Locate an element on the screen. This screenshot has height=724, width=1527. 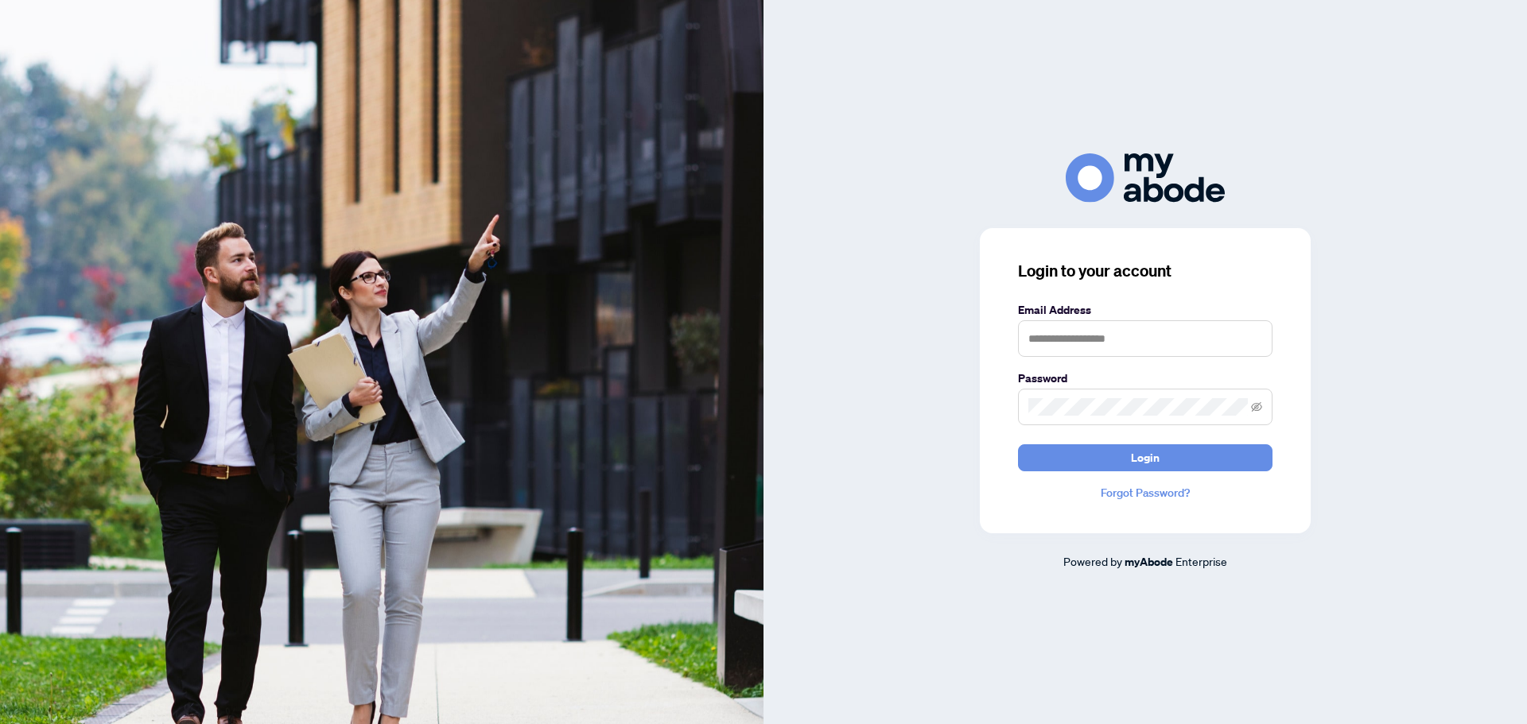
label: Password is located at coordinates (1145, 379).